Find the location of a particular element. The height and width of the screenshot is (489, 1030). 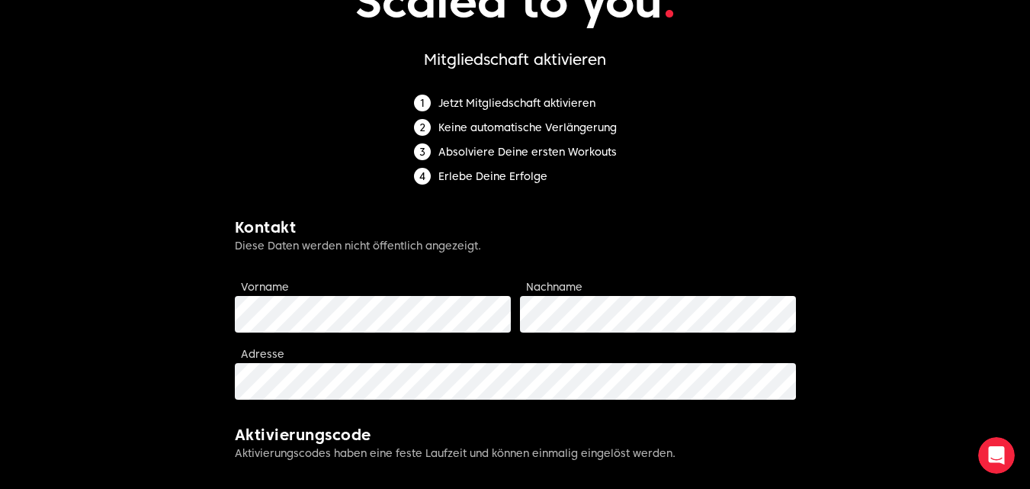

label: Nachname is located at coordinates (554, 287).